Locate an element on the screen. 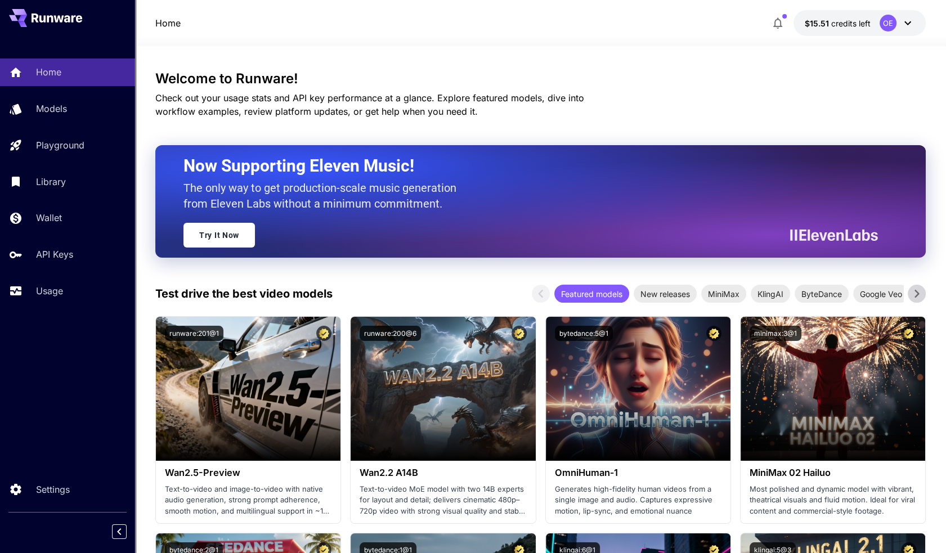 The height and width of the screenshot is (553, 946). p: Most polished and dynamic model with vibrant, theatrical visuals and fluid motion. Ideal for vira... is located at coordinates (833, 500).